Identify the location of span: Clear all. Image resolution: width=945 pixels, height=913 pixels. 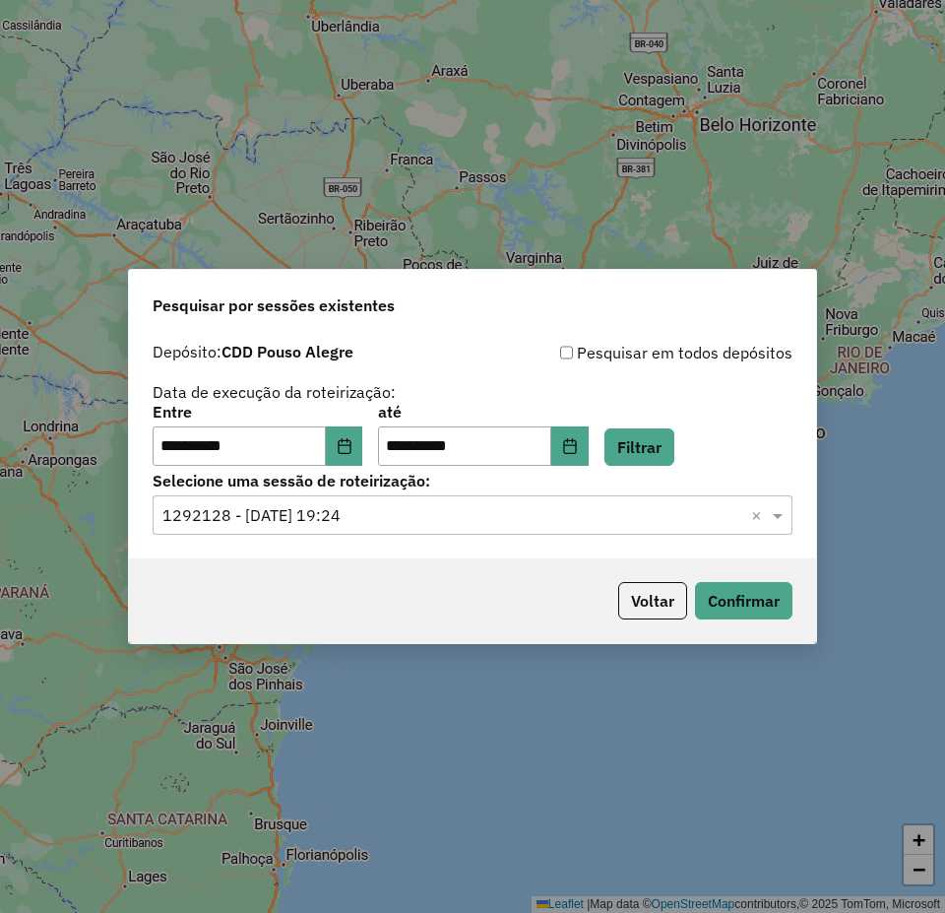
(759, 515).